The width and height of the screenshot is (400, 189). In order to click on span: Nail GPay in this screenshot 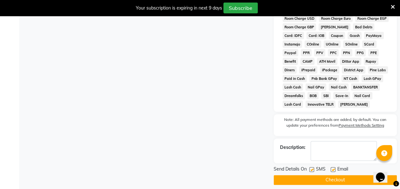, I will do `click(316, 87)`.